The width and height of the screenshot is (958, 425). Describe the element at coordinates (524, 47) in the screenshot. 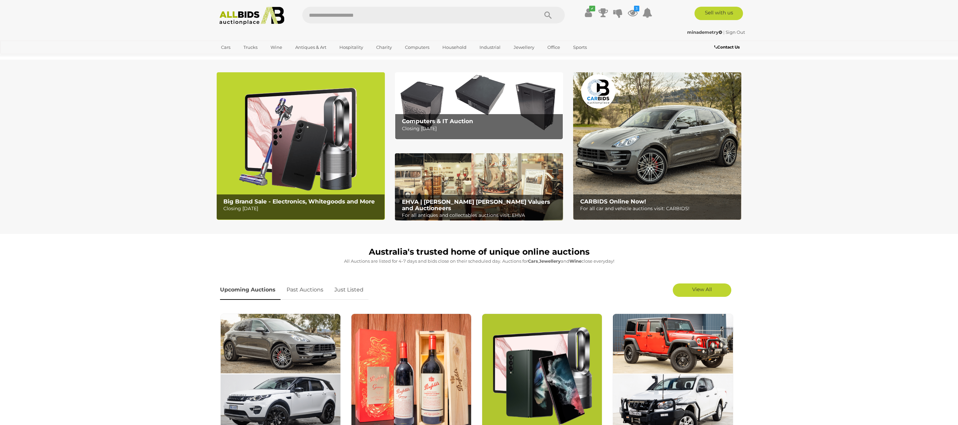

I see `a: Jewellery` at that location.